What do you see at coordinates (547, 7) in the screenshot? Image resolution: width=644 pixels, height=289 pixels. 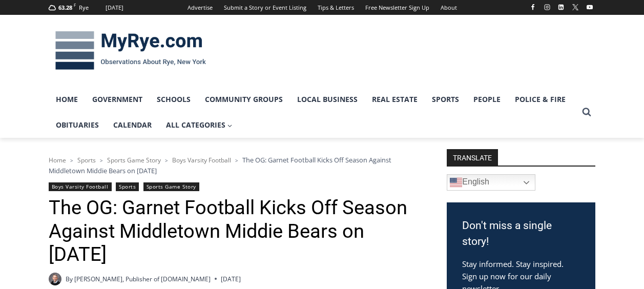 I see `a: Instagram` at bounding box center [547, 7].